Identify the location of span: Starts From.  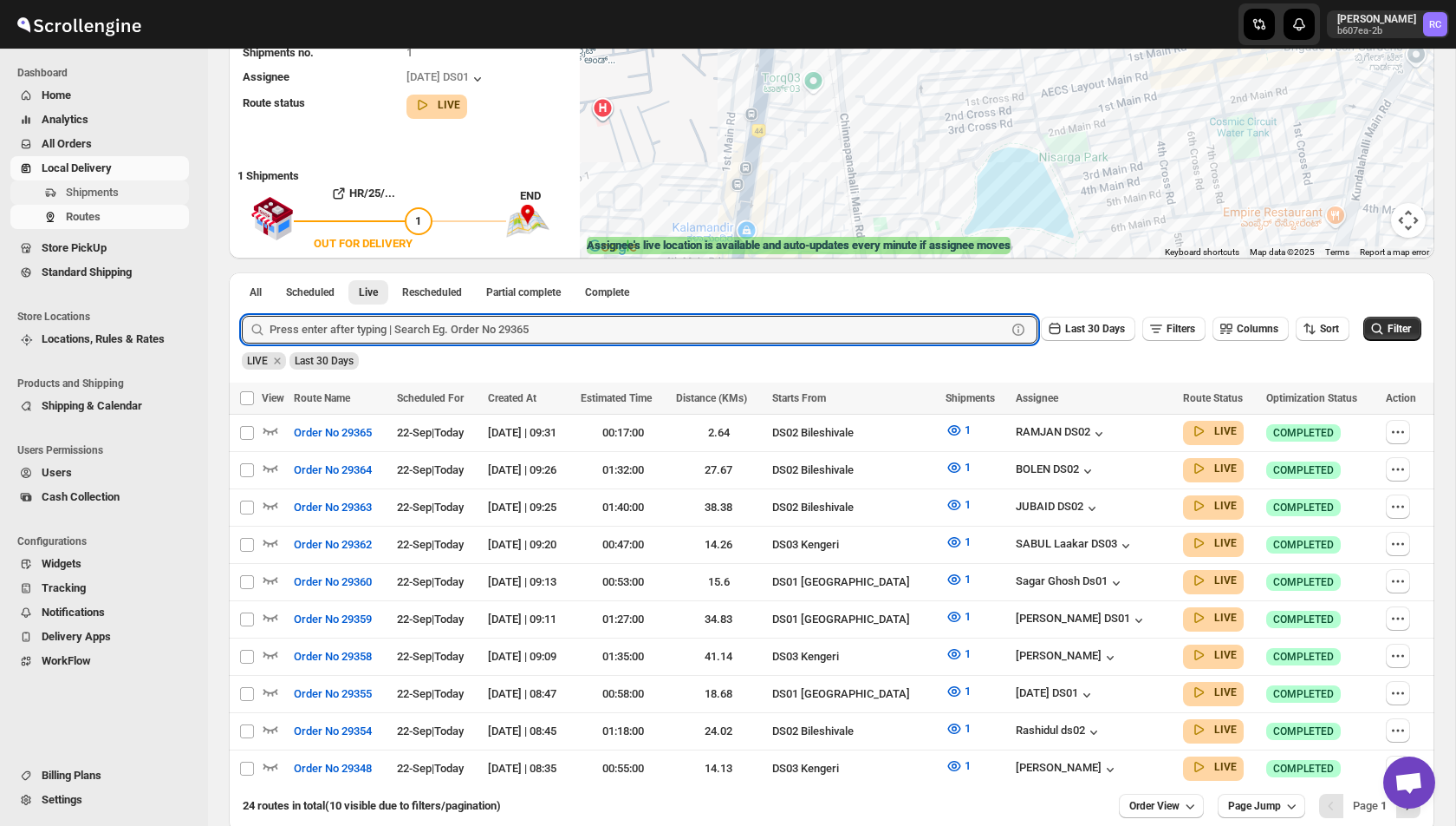
(799, 398).